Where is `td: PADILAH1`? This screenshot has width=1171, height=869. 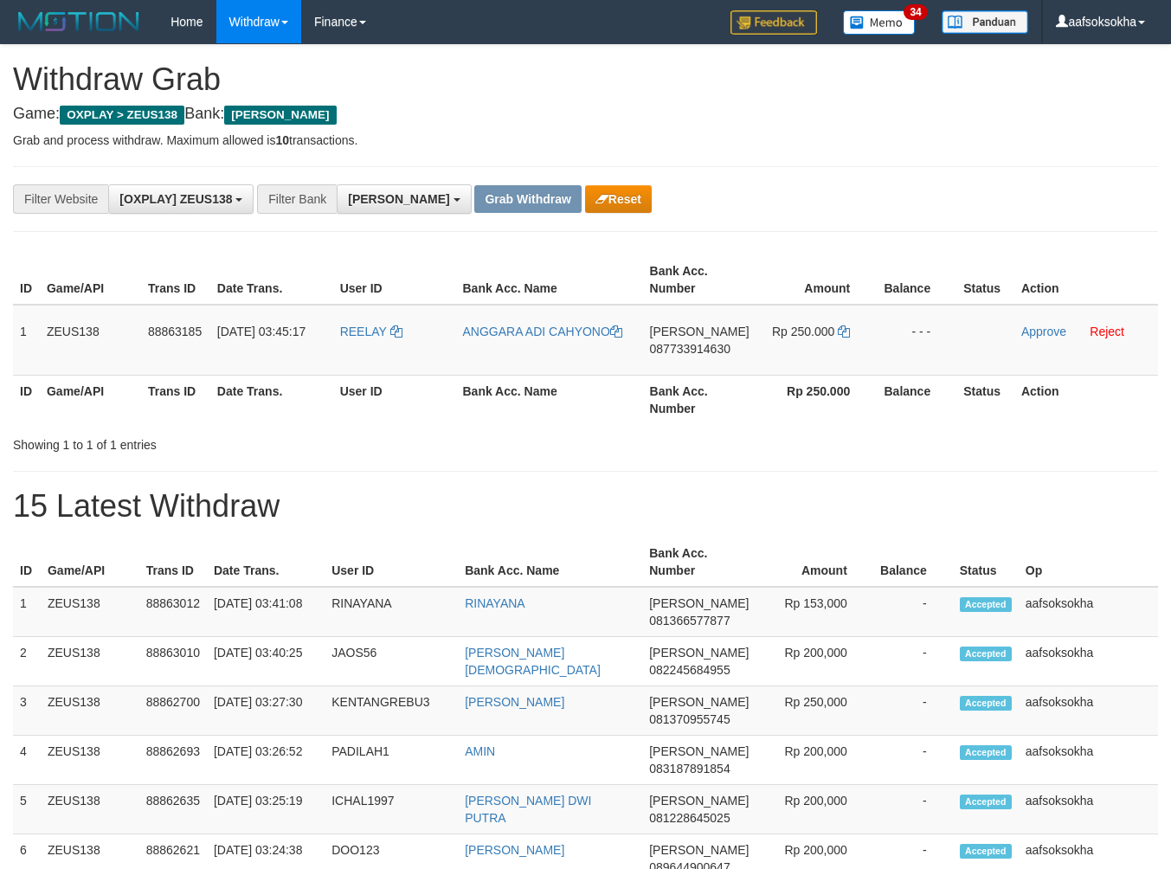
td: PADILAH1 is located at coordinates (391, 760).